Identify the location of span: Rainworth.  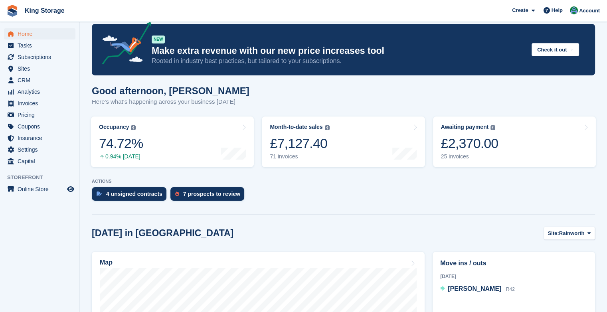
(572, 234).